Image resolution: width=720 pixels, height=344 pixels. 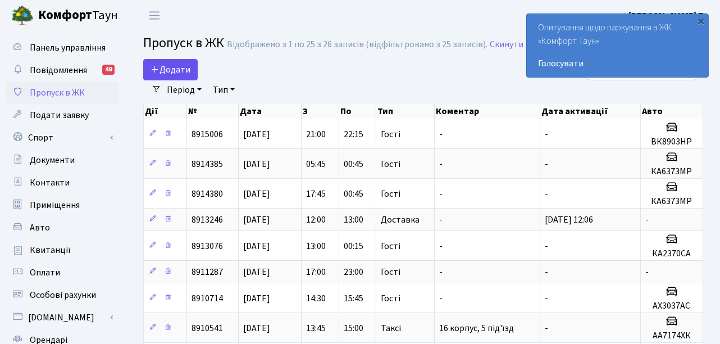 What do you see at coordinates (316, 272) in the screenshot?
I see `span: 17:00` at bounding box center [316, 272].